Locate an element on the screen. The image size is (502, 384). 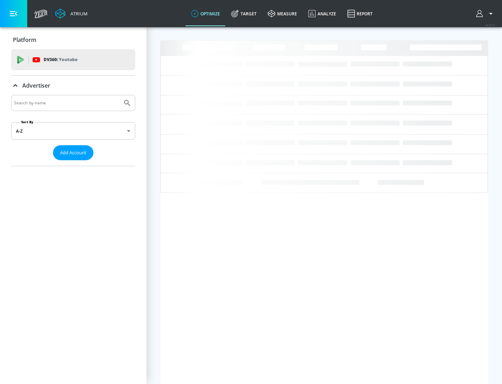
div: A-Z is located at coordinates (73, 131).